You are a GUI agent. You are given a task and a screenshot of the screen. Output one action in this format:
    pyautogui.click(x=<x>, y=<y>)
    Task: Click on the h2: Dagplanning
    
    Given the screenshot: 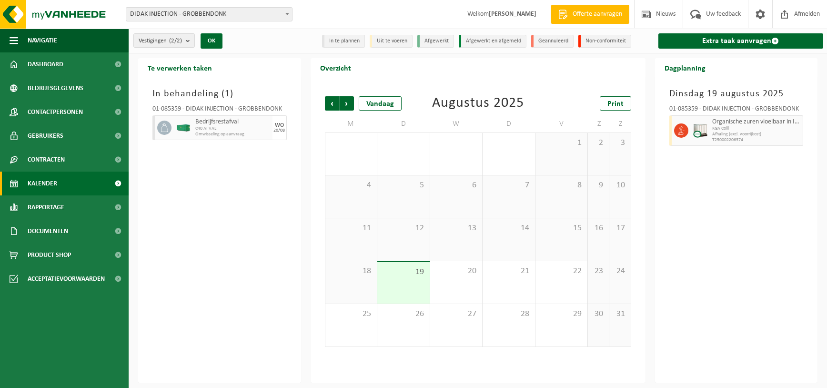 What is the action you would take?
    pyautogui.click(x=685, y=67)
    